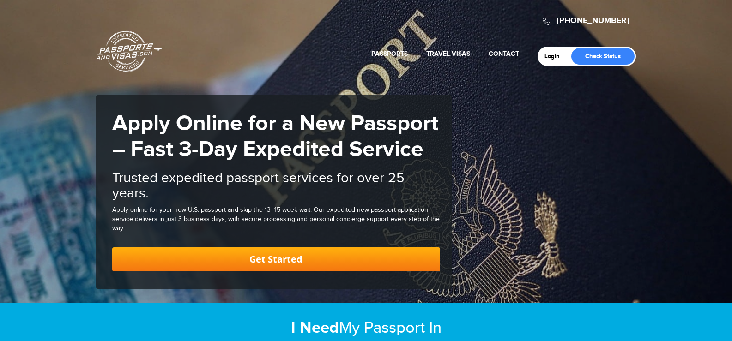 The image size is (732, 341). What do you see at coordinates (555, 56) in the screenshot?
I see `a: Login` at bounding box center [555, 56].